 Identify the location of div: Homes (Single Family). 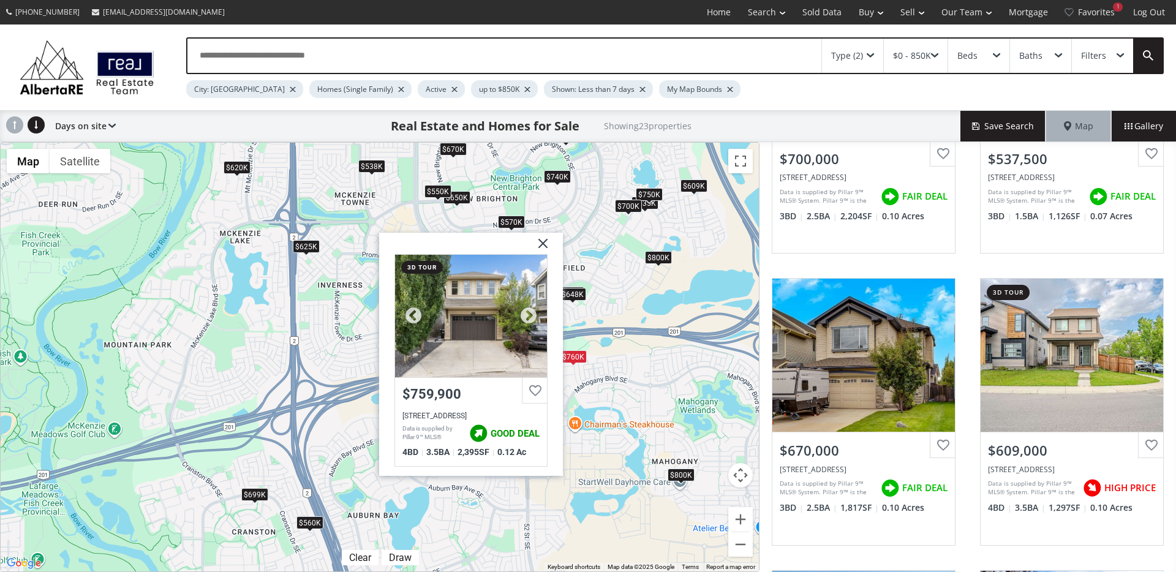
(360, 89).